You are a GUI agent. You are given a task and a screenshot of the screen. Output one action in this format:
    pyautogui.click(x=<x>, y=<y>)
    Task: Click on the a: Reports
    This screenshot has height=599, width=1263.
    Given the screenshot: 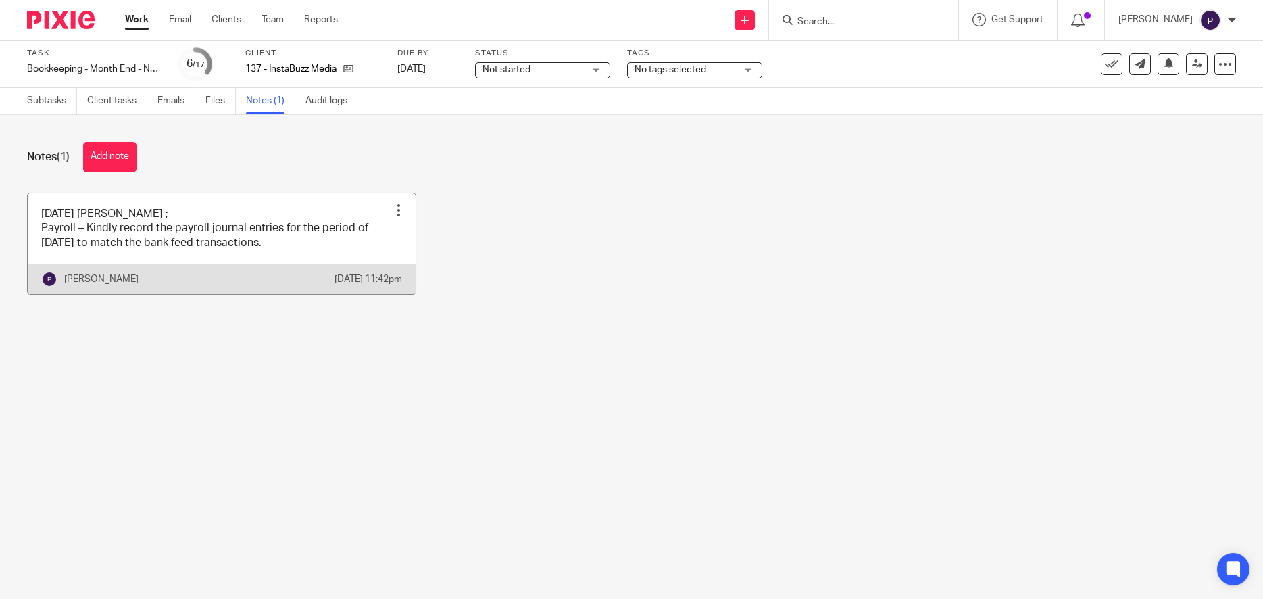 What is the action you would take?
    pyautogui.click(x=321, y=20)
    